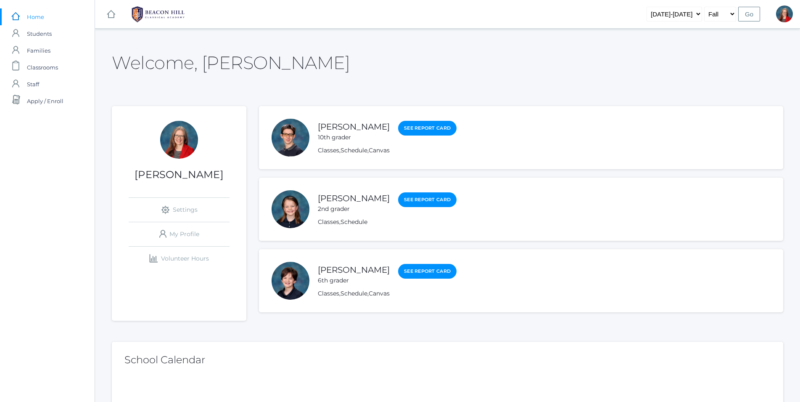 This screenshot has width=800, height=402. Describe the element at coordinates (447, 360) in the screenshot. I see `h2: School Calendar` at that location.